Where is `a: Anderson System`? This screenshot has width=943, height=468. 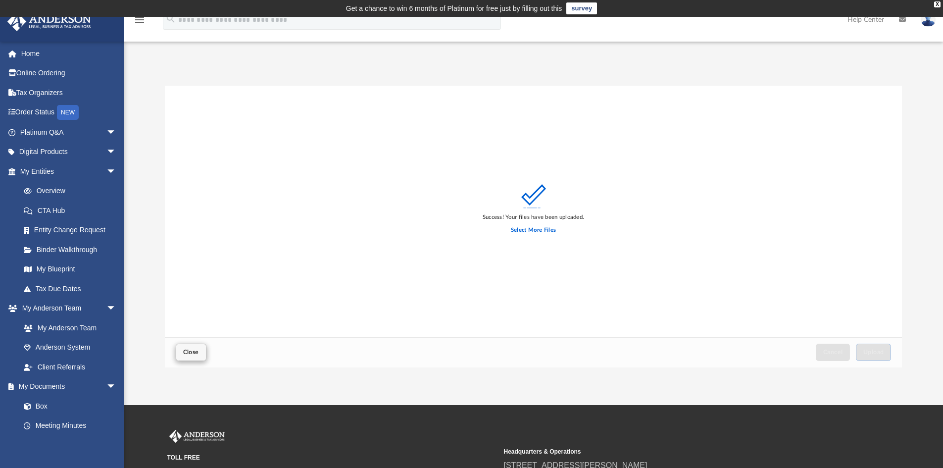
a: Anderson System is located at coordinates (70, 347).